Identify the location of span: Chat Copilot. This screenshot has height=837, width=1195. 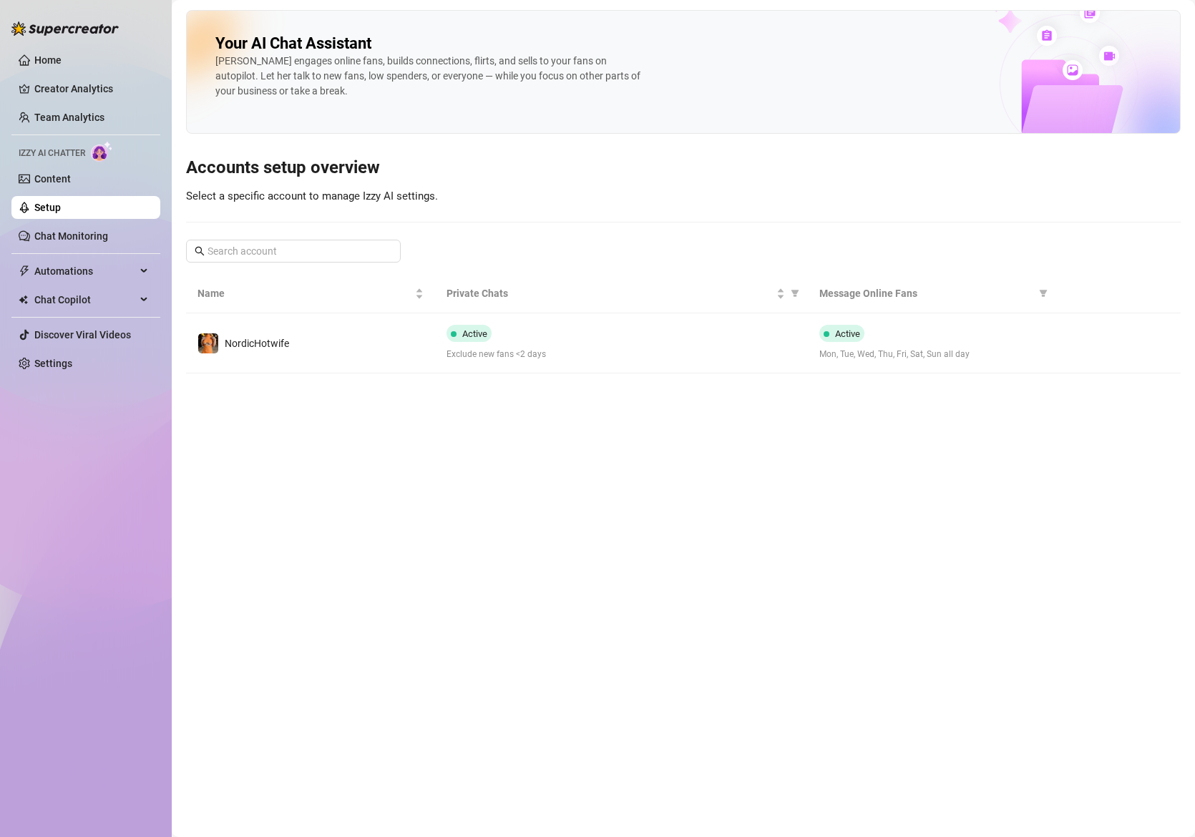
(85, 300).